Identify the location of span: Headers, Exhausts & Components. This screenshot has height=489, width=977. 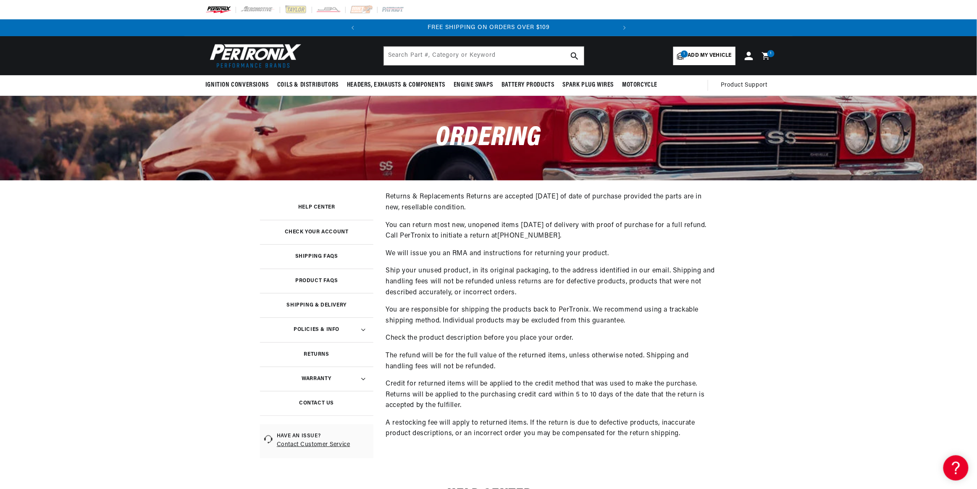
(396, 85).